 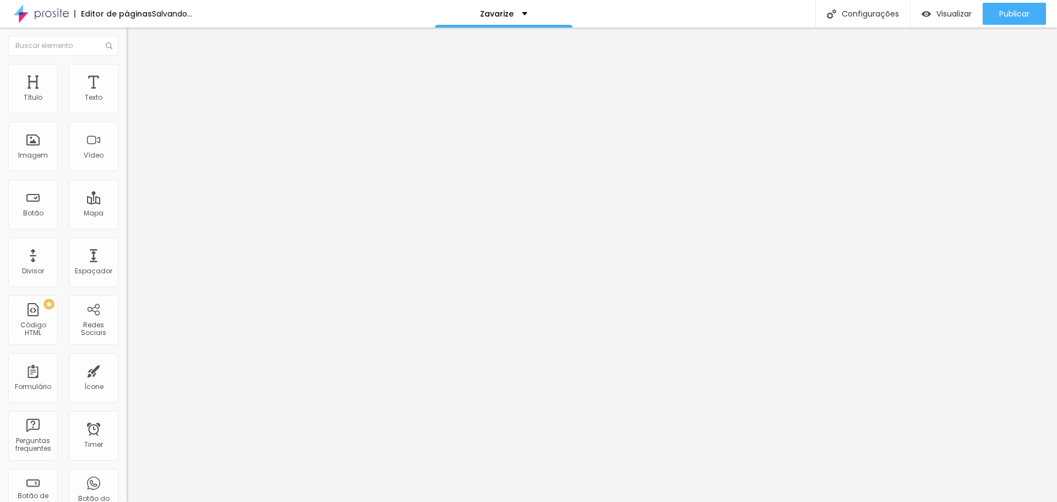 I want to click on span: Visualizar, so click(x=954, y=14).